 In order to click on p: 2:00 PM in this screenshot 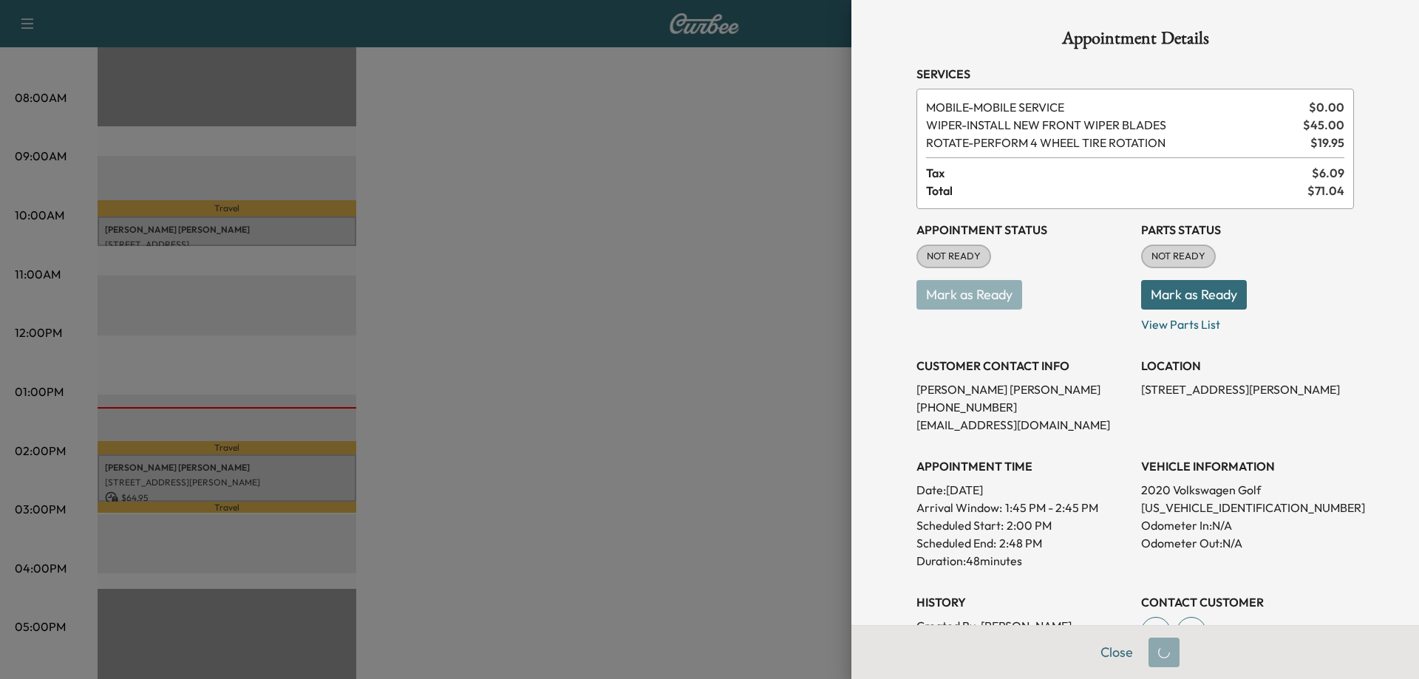, I will do `click(1029, 526)`.